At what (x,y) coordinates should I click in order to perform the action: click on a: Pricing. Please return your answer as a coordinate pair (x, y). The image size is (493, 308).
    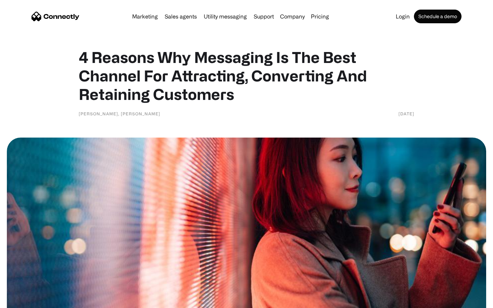
    Looking at the image, I should click on (319, 16).